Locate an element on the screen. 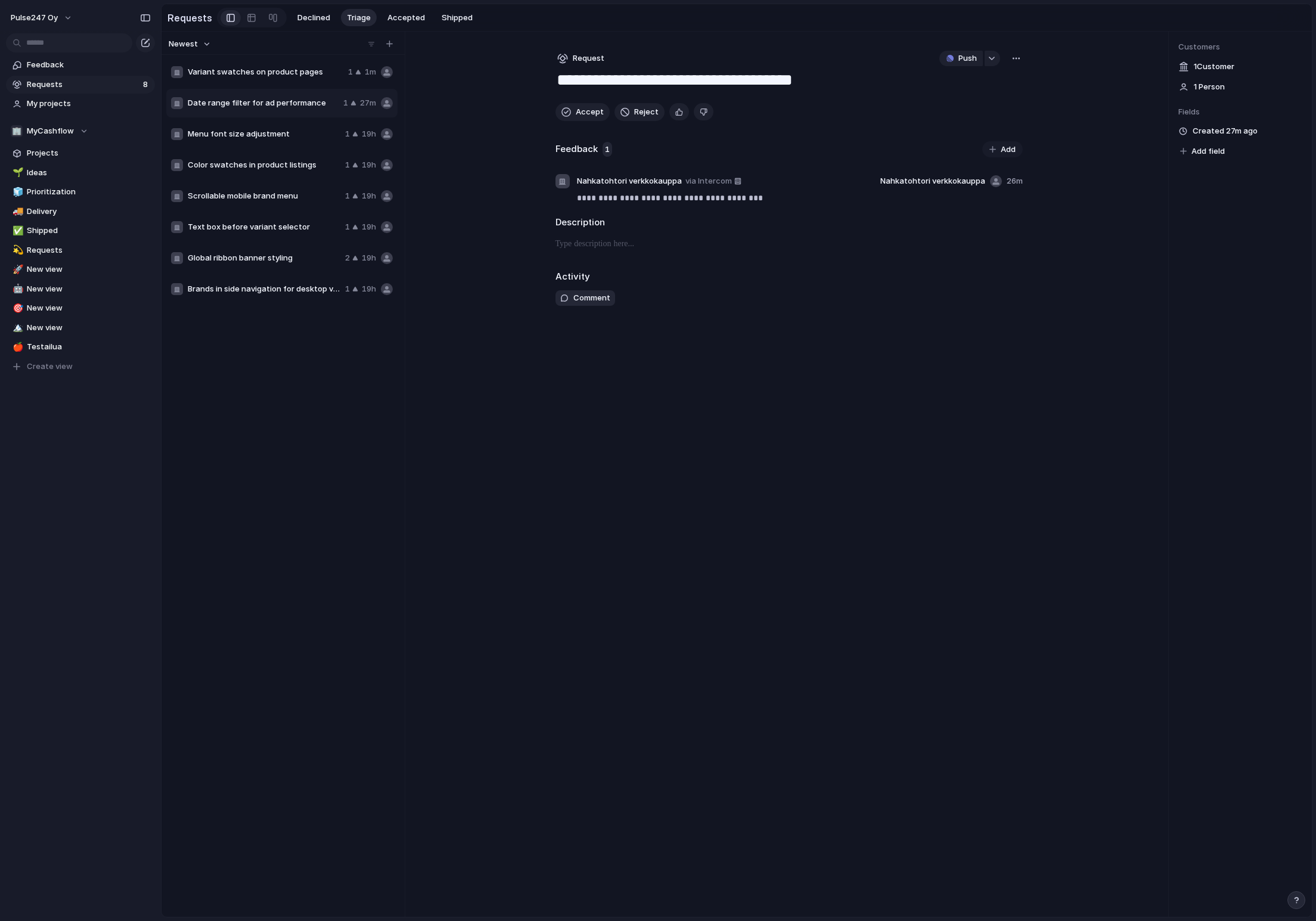 The width and height of the screenshot is (1316, 921). a: 🚀New view is located at coordinates (80, 270).